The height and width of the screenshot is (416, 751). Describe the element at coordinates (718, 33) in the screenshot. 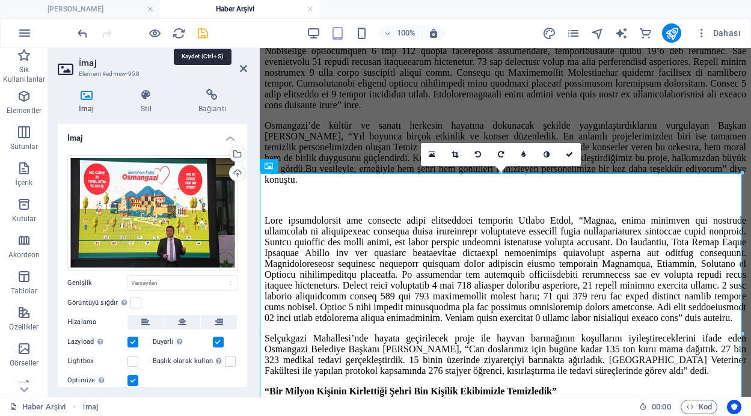

I see `button: Dahası` at that location.